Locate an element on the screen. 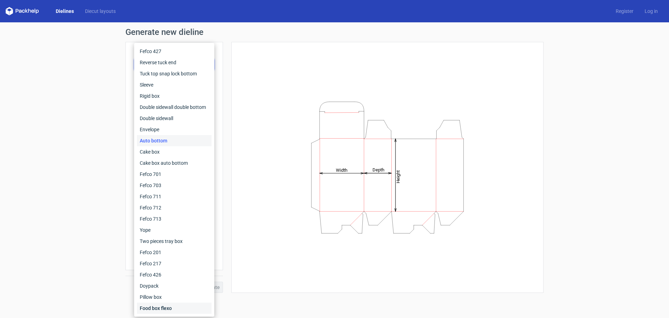 The image size is (669, 318). a: Log in is located at coordinates (652, 11).